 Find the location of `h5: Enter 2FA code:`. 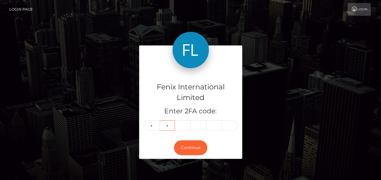

h5: Enter 2FA code: is located at coordinates (191, 111).